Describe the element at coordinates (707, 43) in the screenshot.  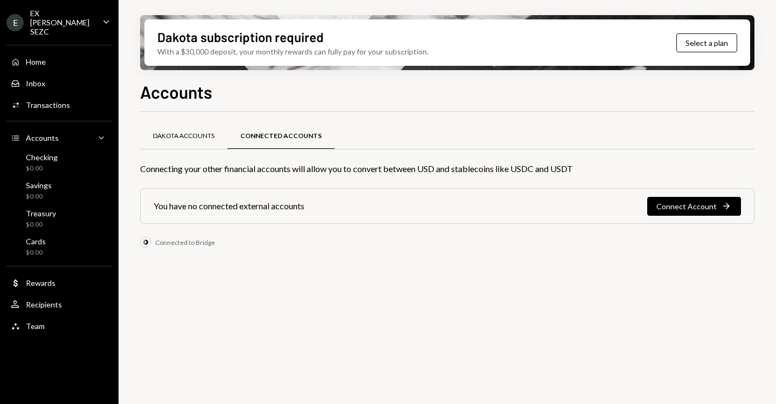
I see `button: Select a plan` at that location.